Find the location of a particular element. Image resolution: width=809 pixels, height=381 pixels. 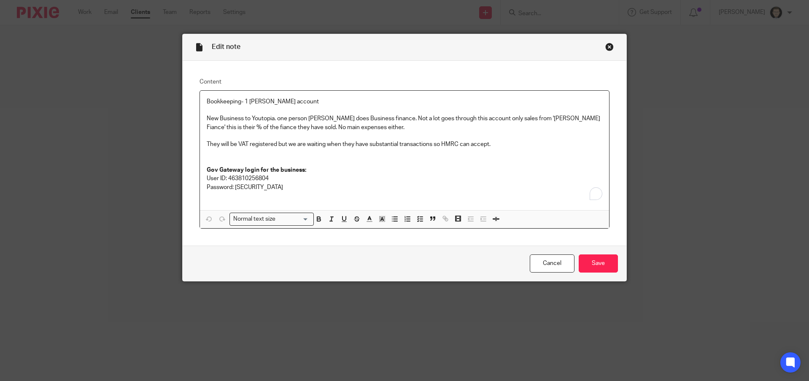

span: Edit note is located at coordinates (226, 47).